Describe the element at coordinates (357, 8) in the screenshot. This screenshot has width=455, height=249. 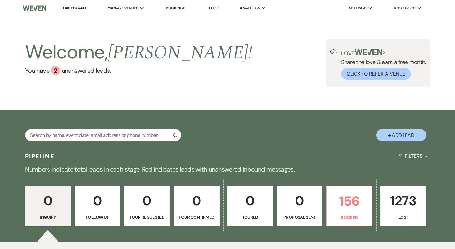
I see `span: Settings` at that location.